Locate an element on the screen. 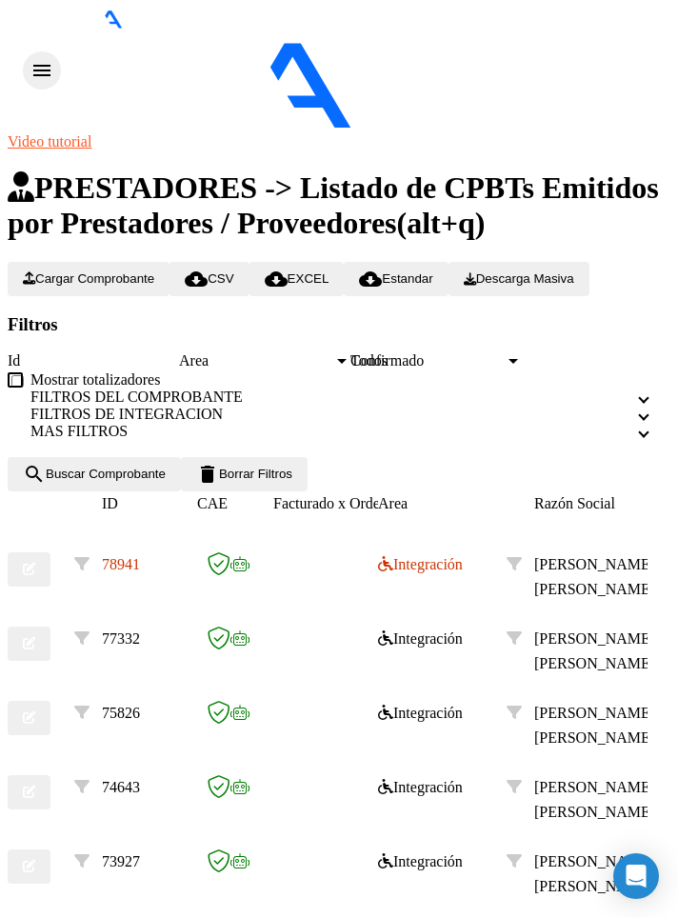 This screenshot has width=678, height=918. span: (alt+q) is located at coordinates (441, 223).